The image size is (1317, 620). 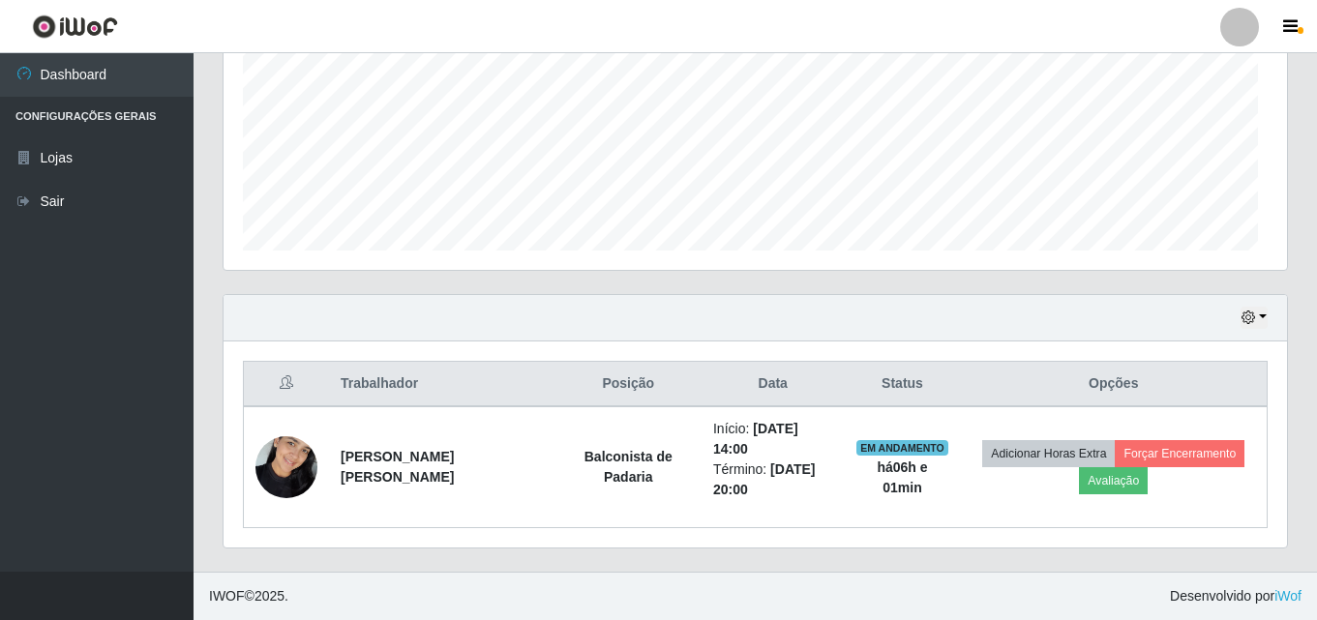 I want to click on span: Desenvolvido por, so click(x=1236, y=596).